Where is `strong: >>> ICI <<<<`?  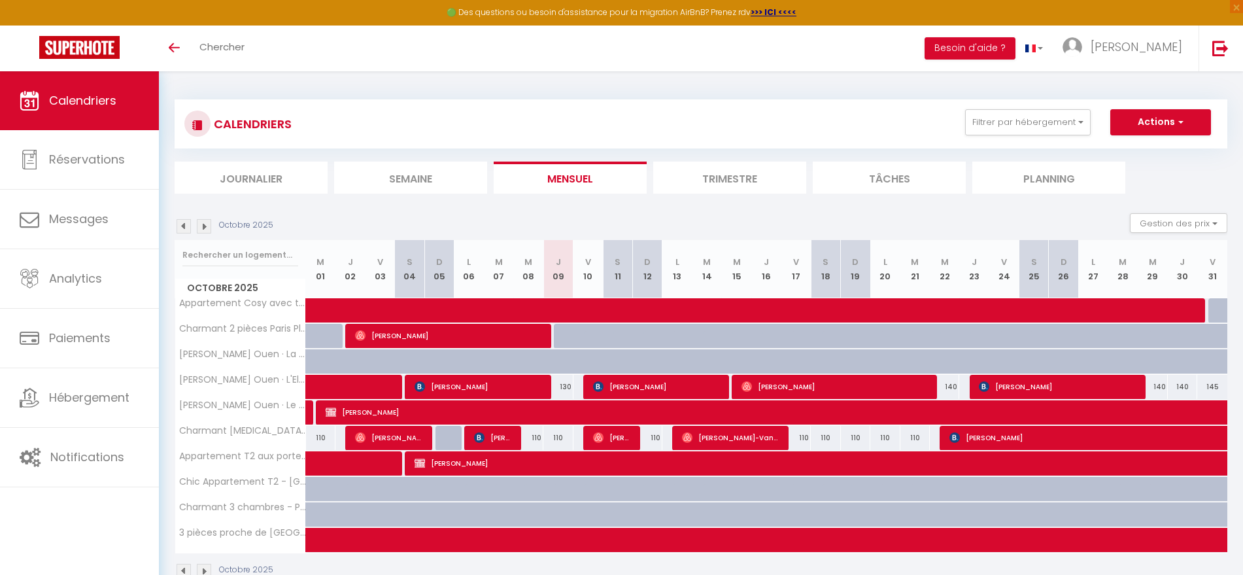 strong: >>> ICI <<<< is located at coordinates (774, 12).